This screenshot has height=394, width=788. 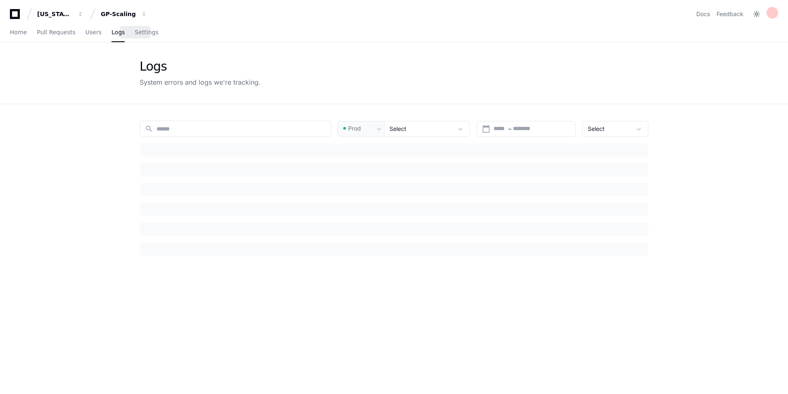 What do you see at coordinates (200, 82) in the screenshot?
I see `div: System errors and logs we're tracking.` at bounding box center [200, 82].